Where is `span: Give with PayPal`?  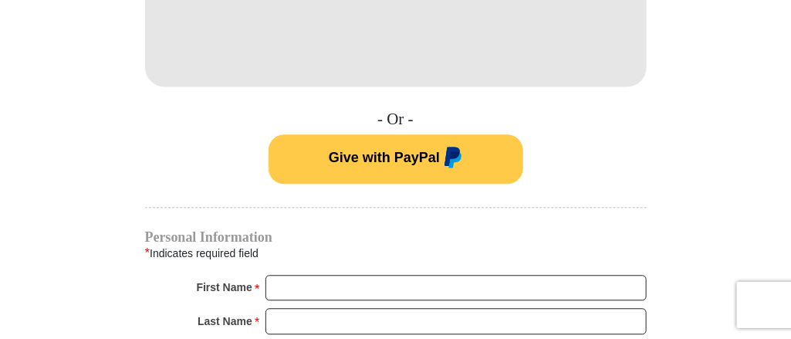
span: Give with PayPal is located at coordinates (384, 157).